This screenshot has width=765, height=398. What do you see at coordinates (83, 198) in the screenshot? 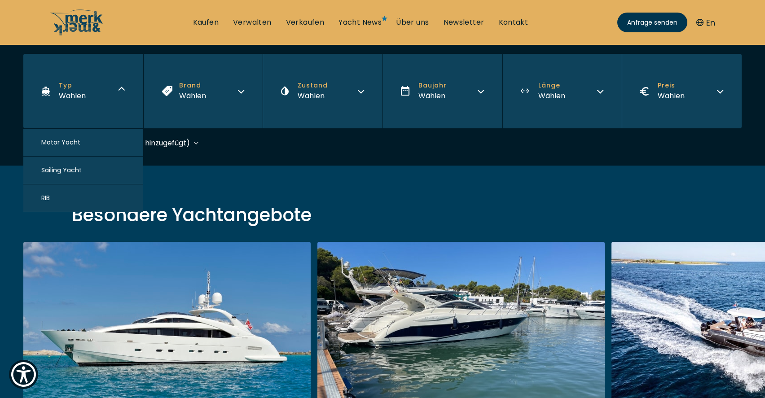
I see `button: RIB` at bounding box center [83, 198].